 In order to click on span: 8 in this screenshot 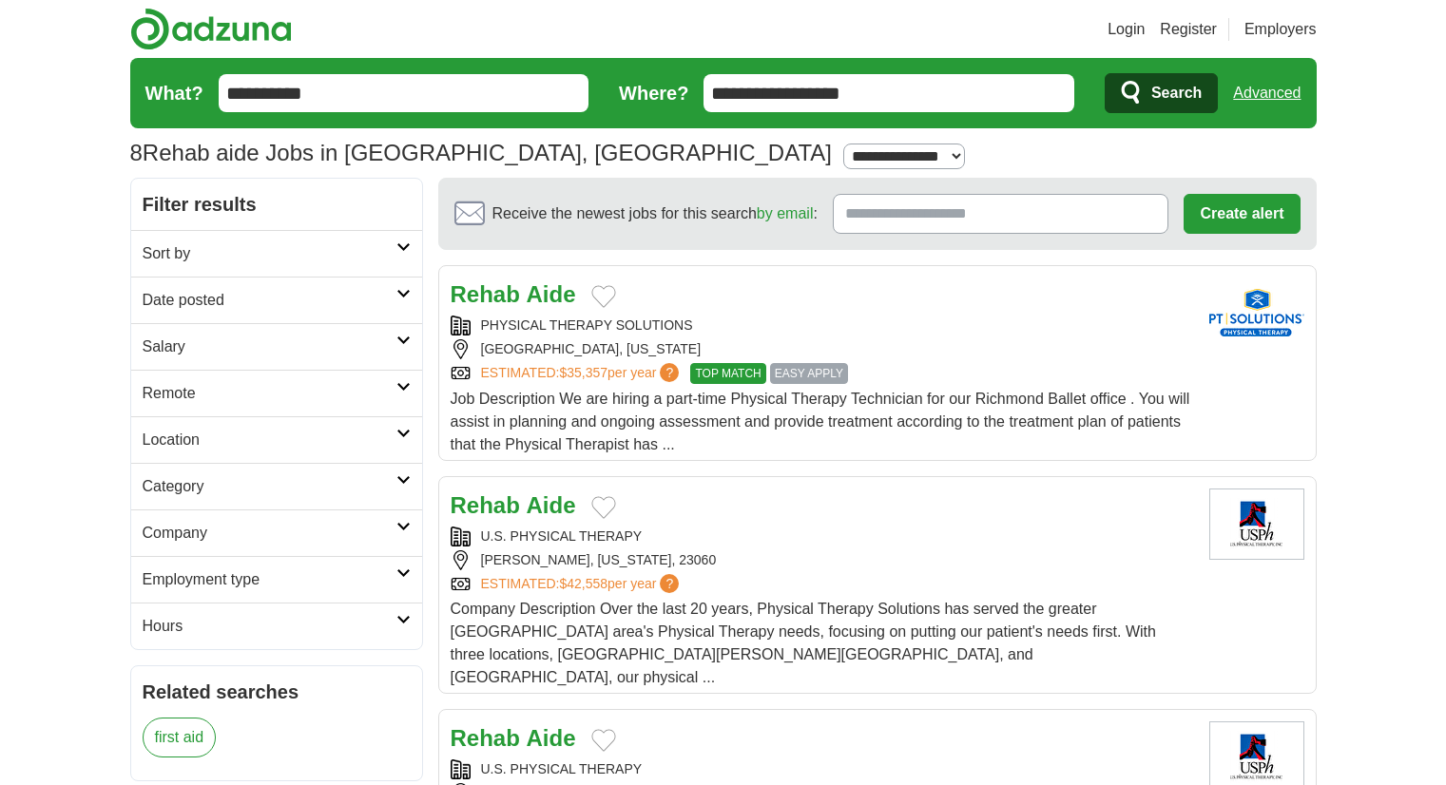, I will do `click(136, 153)`.